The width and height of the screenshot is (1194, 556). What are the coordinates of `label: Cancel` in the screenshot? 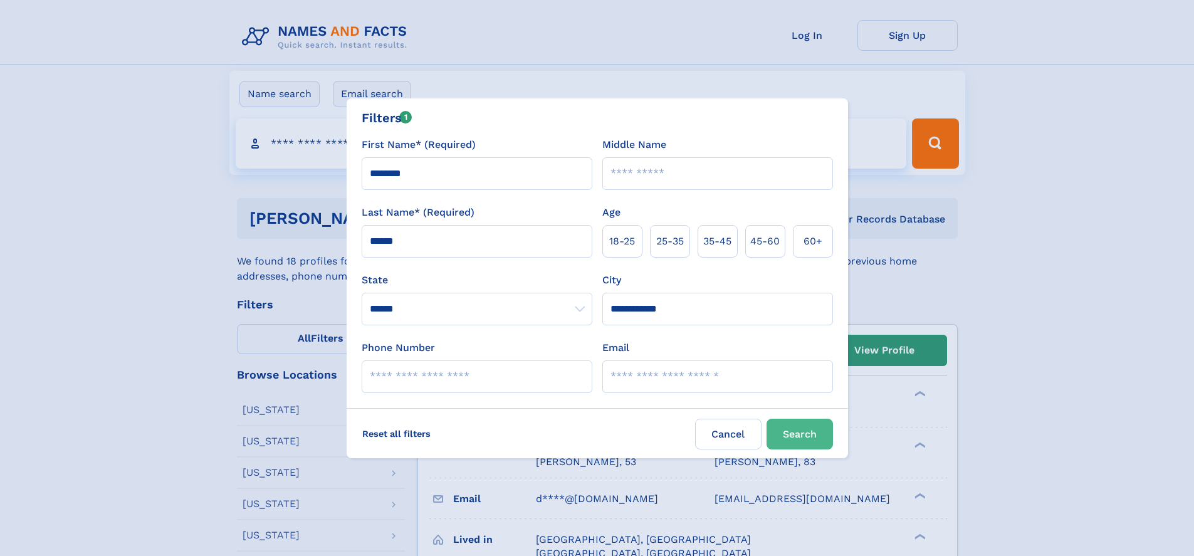 It's located at (728, 434).